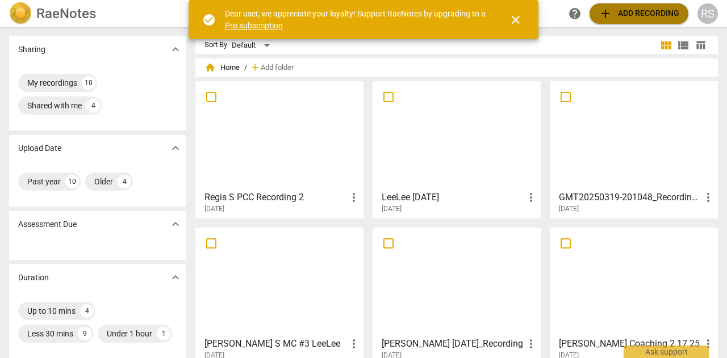 The height and width of the screenshot is (358, 727). What do you see at coordinates (277, 68) in the screenshot?
I see `span: Add folder` at bounding box center [277, 68].